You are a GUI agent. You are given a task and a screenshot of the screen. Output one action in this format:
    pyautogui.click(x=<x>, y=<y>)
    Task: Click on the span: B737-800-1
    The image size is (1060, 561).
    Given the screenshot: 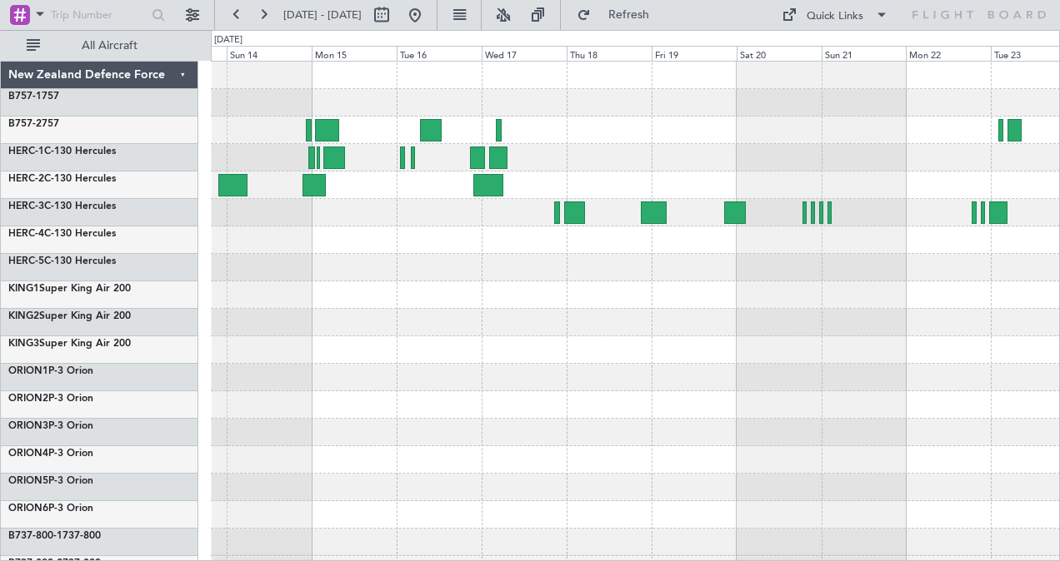 What is the action you would take?
    pyautogui.click(x=35, y=536)
    